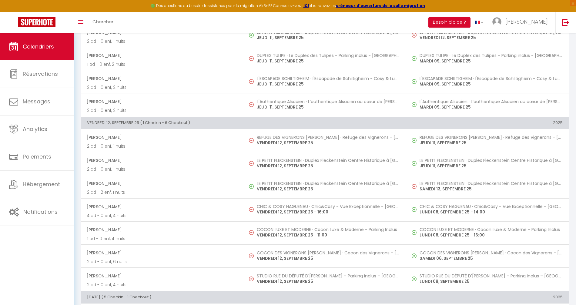 Image resolution: width=576 pixels, height=305 pixels. Describe the element at coordinates (491, 258) in the screenshot. I see `p: SAMEDI 06, SEPTEMBRE 25` at that location.